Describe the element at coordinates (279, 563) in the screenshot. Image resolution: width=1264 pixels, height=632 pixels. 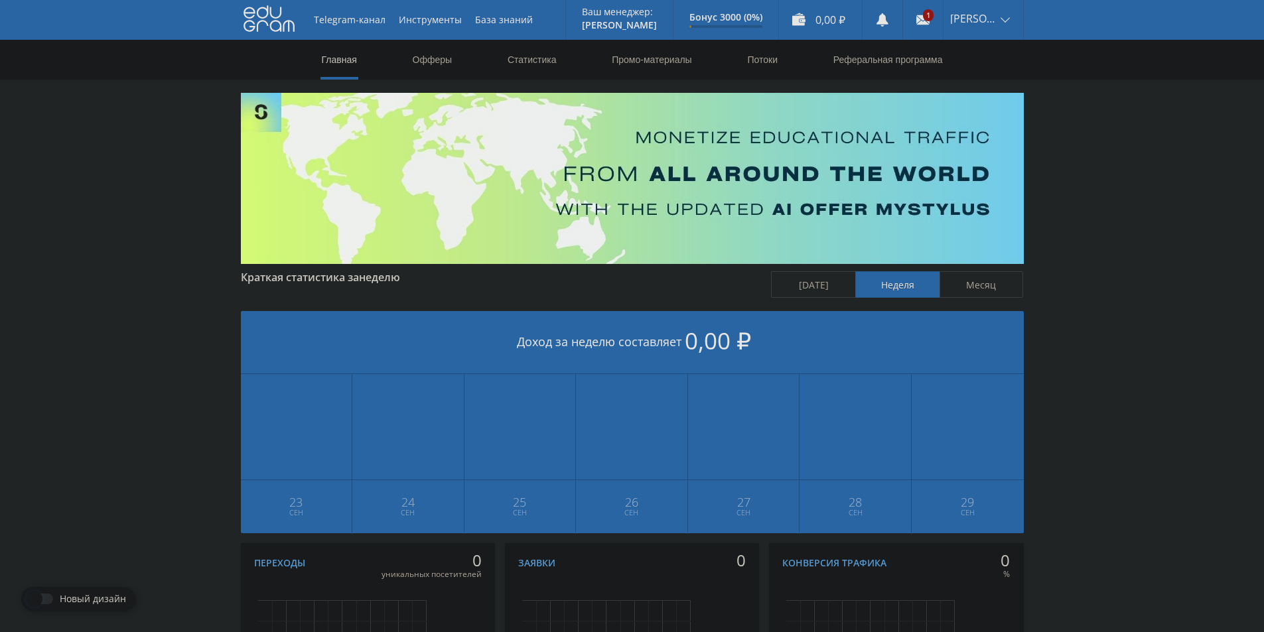
I see `div: Переходы` at that location.